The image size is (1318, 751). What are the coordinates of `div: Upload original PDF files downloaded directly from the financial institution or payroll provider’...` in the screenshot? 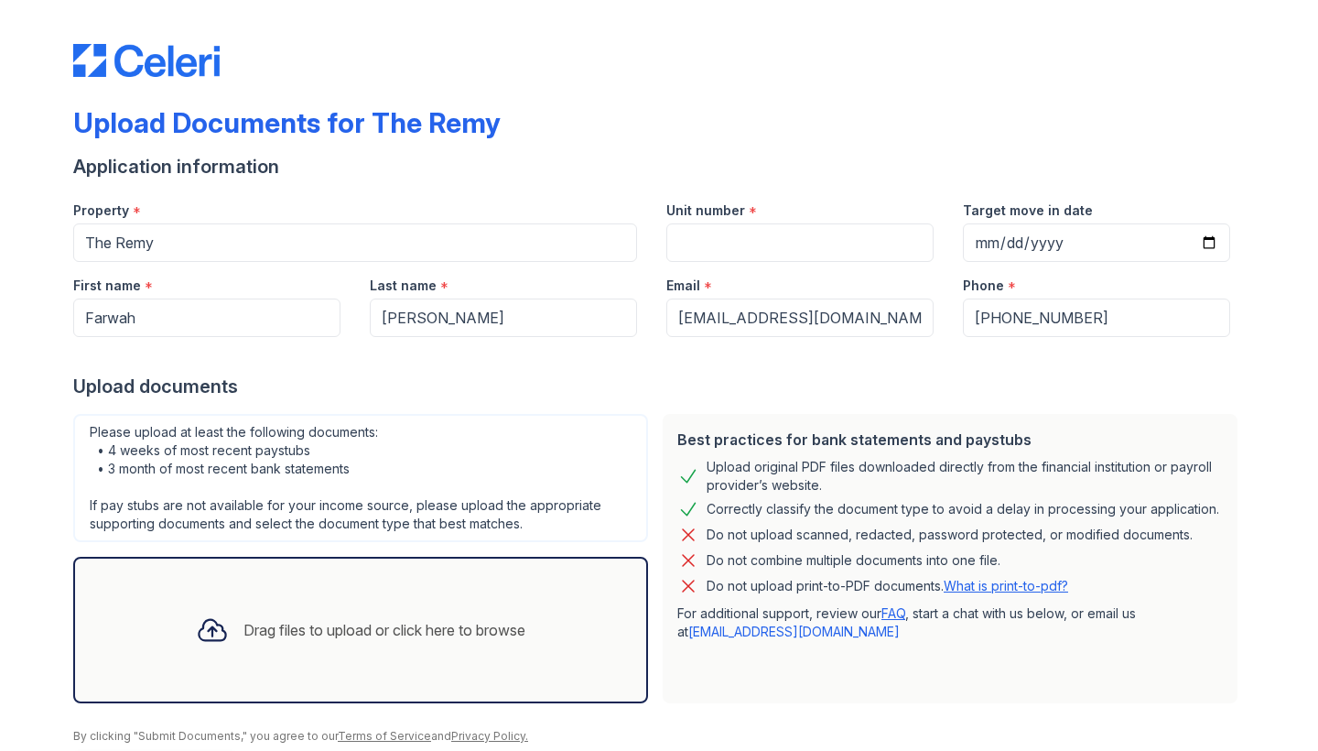 It's located at (965, 476).